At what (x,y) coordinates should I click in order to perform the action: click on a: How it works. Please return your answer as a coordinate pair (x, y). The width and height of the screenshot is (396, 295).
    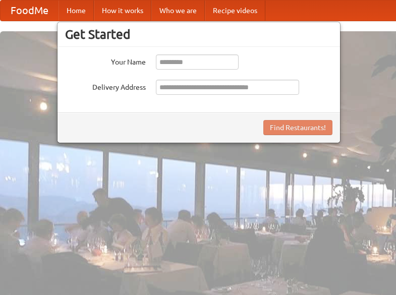
    Looking at the image, I should click on (123, 11).